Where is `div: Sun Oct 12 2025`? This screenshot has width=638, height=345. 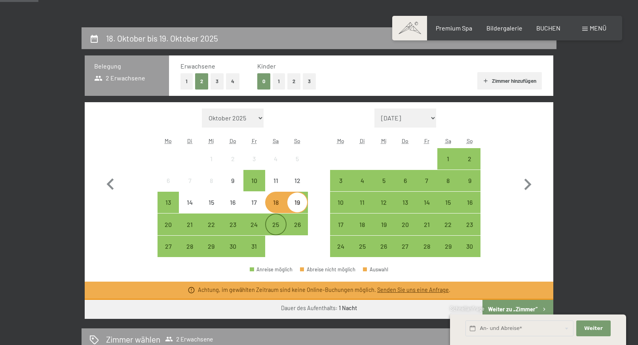
div: Sun Oct 12 2025 is located at coordinates (297, 181).